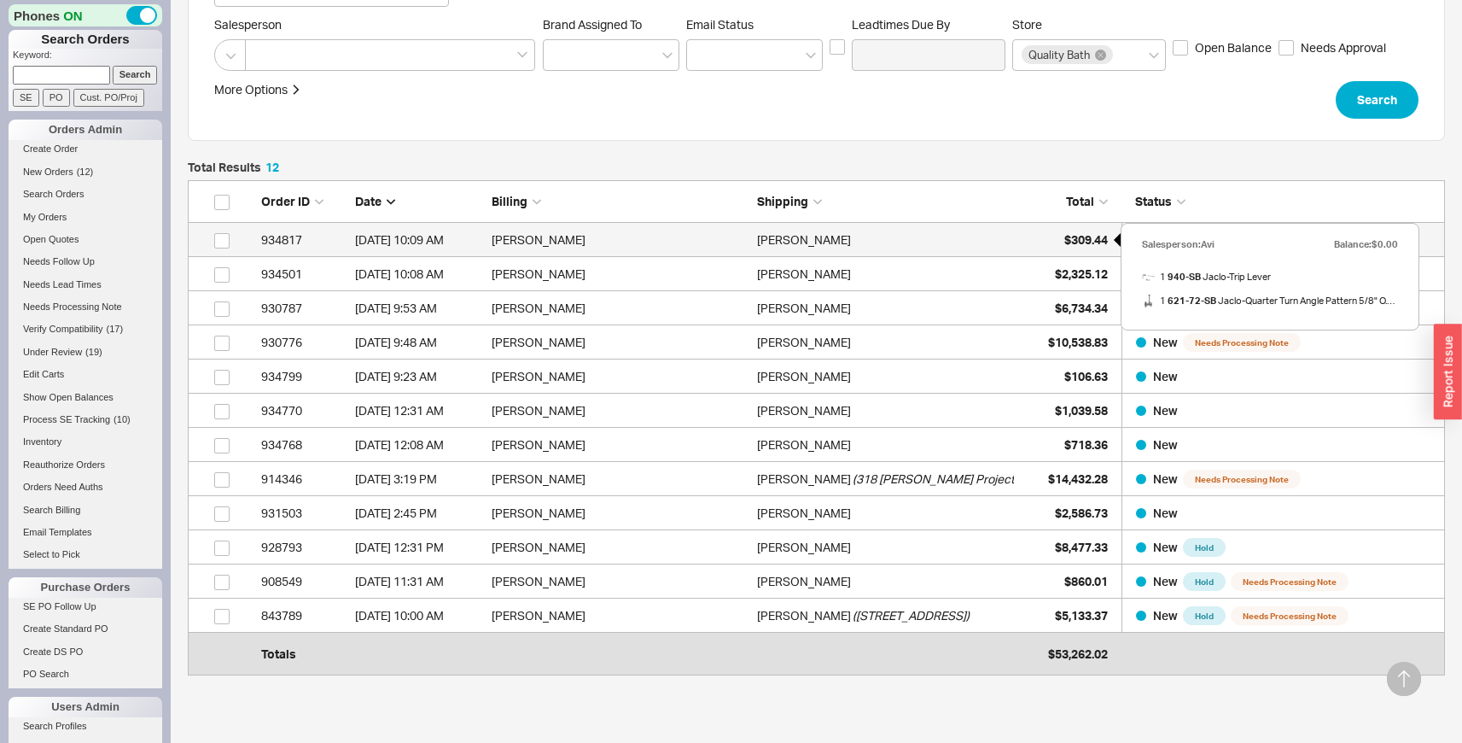 The height and width of the screenshot is (743, 1462). I want to click on a: Show Open Balances, so click(85, 397).